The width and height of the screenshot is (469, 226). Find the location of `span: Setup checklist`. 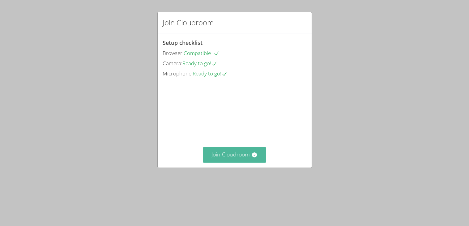

span: Setup checklist is located at coordinates (183, 43).